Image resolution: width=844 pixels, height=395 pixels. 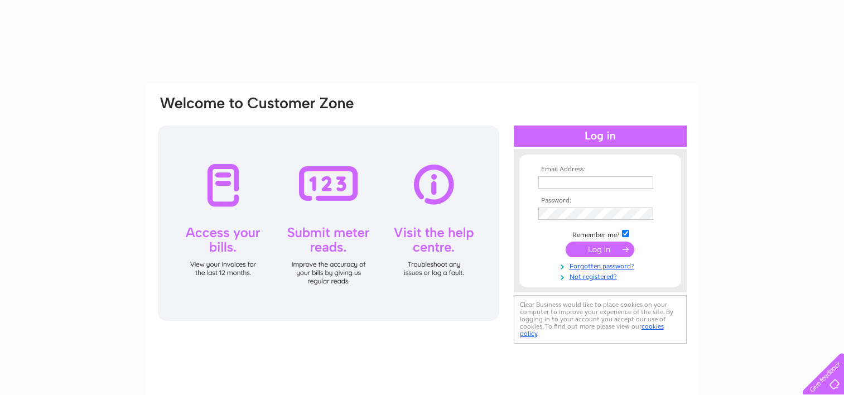 I want to click on td: Remember me?, so click(x=600, y=234).